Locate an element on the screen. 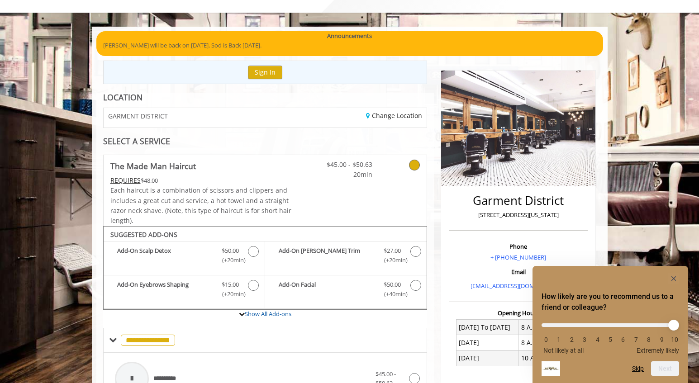 This screenshot has width=699, height=383. span: (+40min ) is located at coordinates (392, 294).